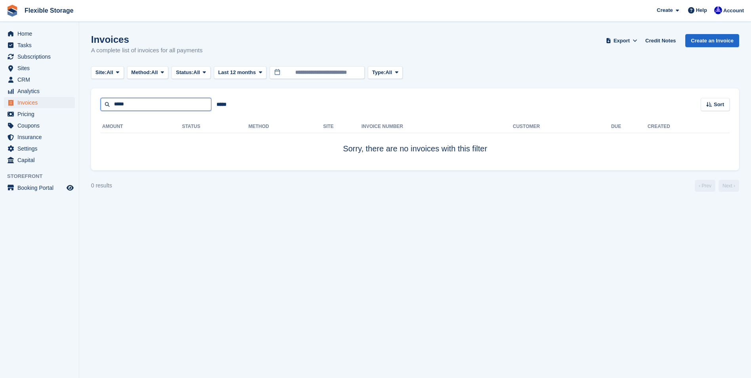  I want to click on span: Sort, so click(719, 105).